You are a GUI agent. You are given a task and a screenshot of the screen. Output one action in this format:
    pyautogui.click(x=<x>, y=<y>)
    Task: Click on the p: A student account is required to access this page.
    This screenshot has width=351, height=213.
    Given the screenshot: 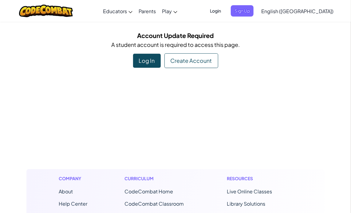 What is the action you would take?
    pyautogui.click(x=175, y=45)
    